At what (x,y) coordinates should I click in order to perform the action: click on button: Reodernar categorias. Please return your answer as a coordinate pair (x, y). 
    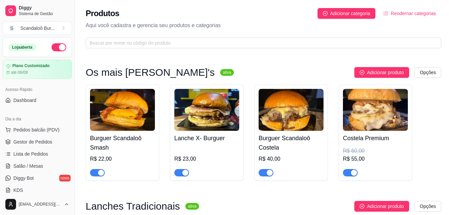
    Looking at the image, I should click on (410, 13).